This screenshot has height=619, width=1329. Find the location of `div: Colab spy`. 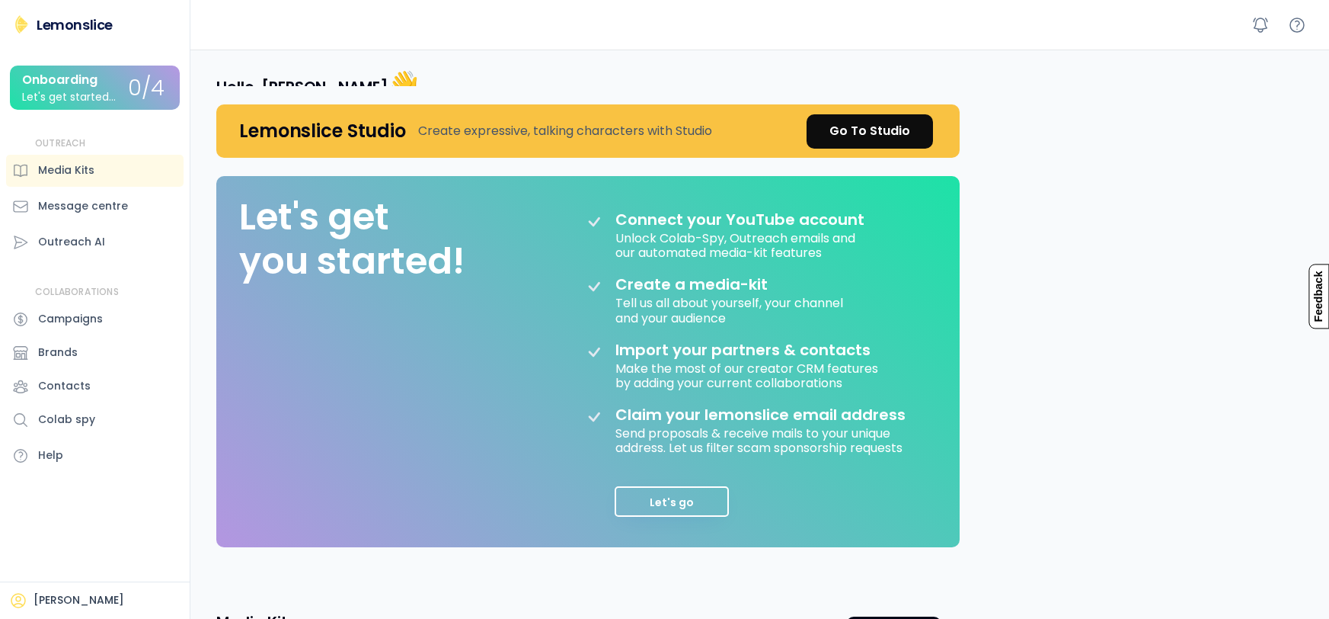

div: Colab spy is located at coordinates (66, 419).